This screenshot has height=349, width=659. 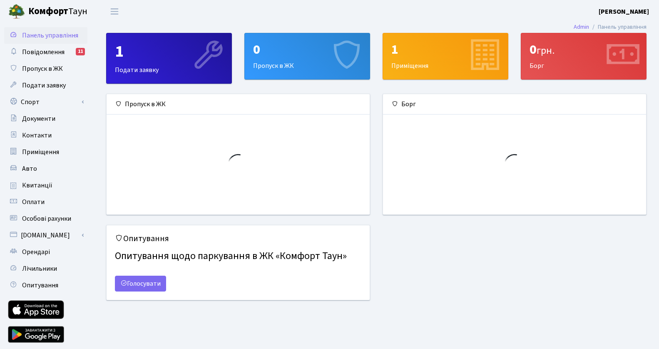 What do you see at coordinates (46, 119) in the screenshot?
I see `a: Документи` at bounding box center [46, 119].